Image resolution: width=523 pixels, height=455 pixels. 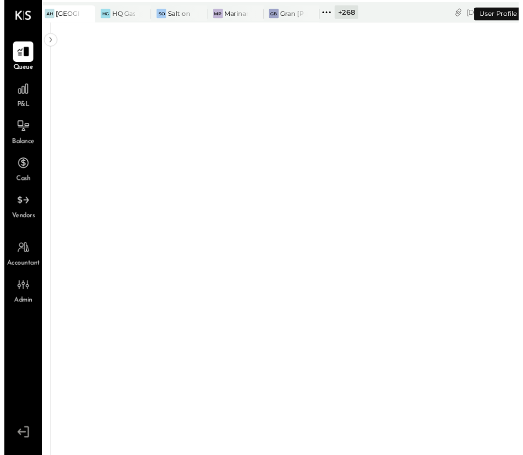 What do you see at coordinates (19, 58) in the screenshot?
I see `a: Queue` at bounding box center [19, 58].